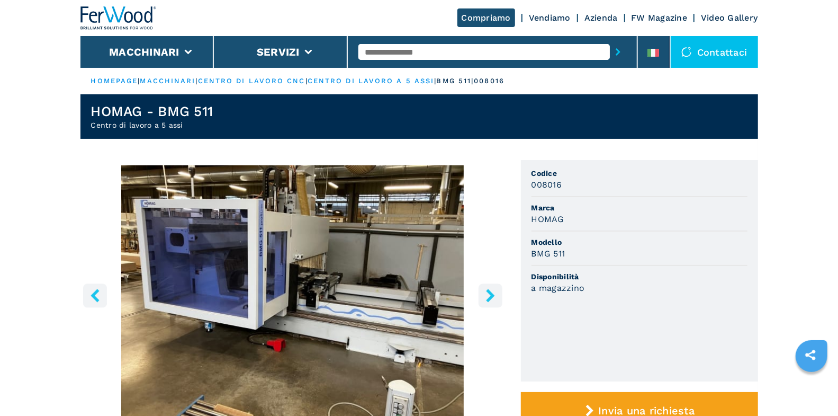 The width and height of the screenshot is (838, 416). What do you see at coordinates (687, 52) in the screenshot?
I see `img: Contattaci` at bounding box center [687, 52].